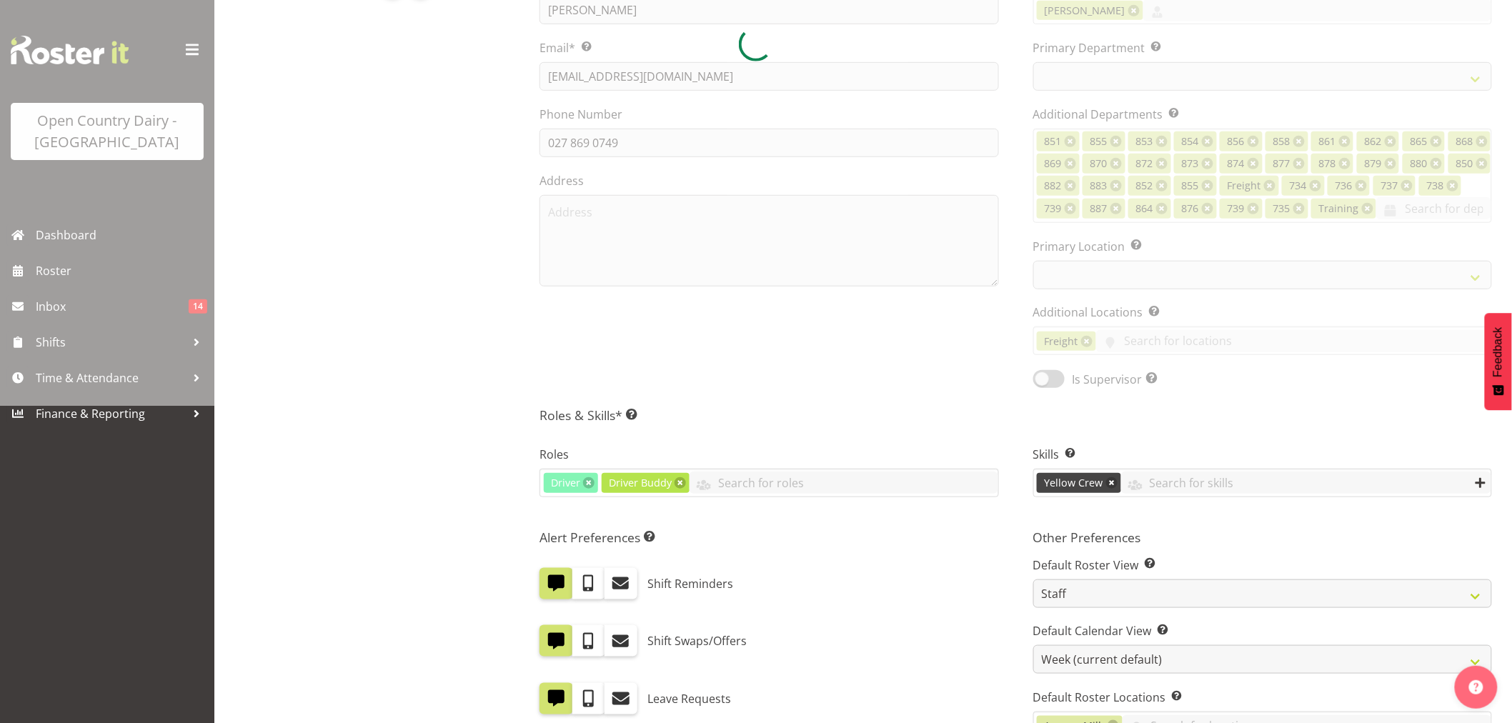 The image size is (1512, 723). What do you see at coordinates (1263, 537) in the screenshot?
I see `h5: Other Preferences` at bounding box center [1263, 537].